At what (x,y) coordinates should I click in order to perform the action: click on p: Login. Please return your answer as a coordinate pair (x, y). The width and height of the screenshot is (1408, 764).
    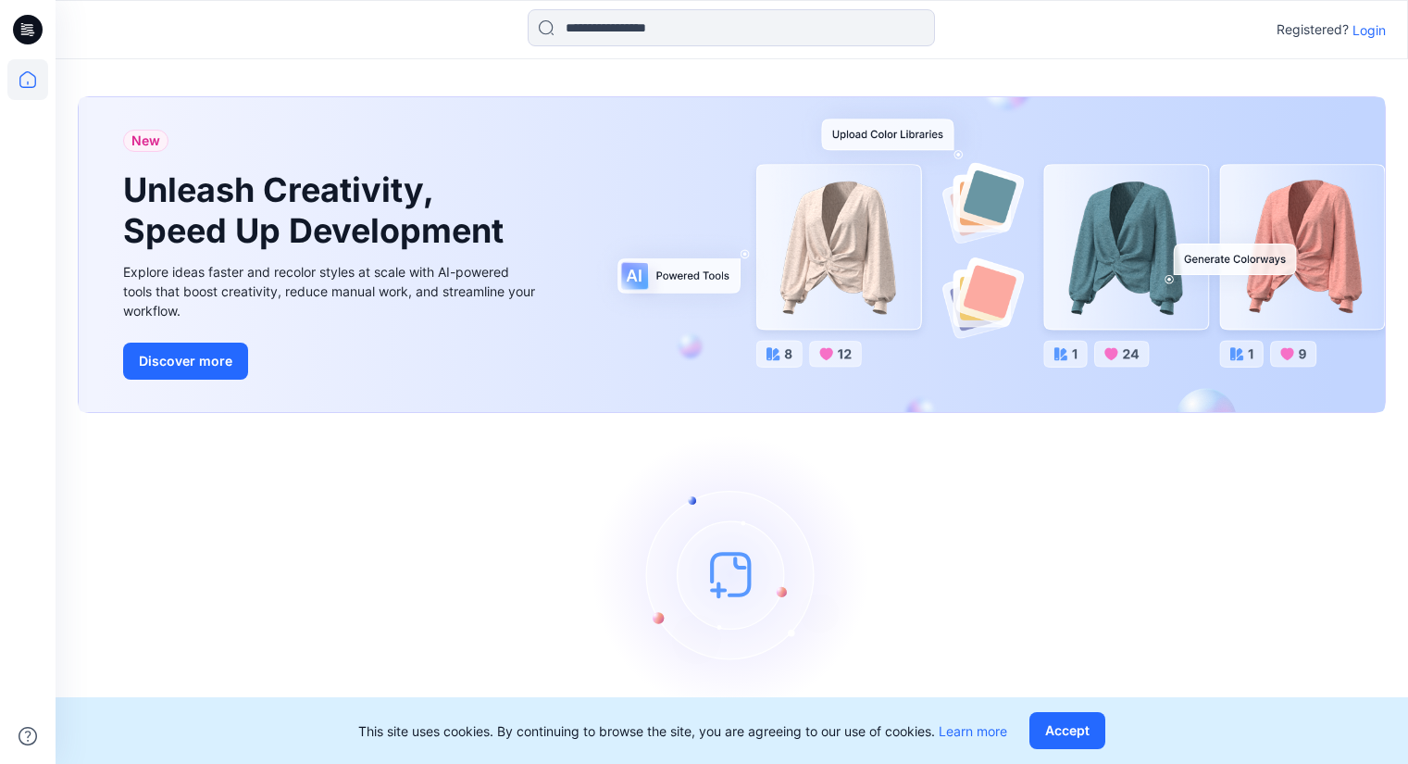
    Looking at the image, I should click on (1369, 30).